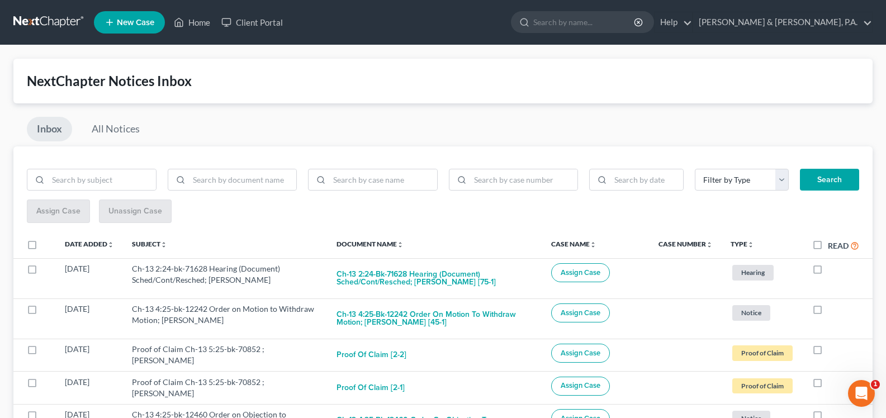 The image size is (886, 418). What do you see at coordinates (243, 180) in the screenshot?
I see `input: Search by document name` at bounding box center [243, 180].